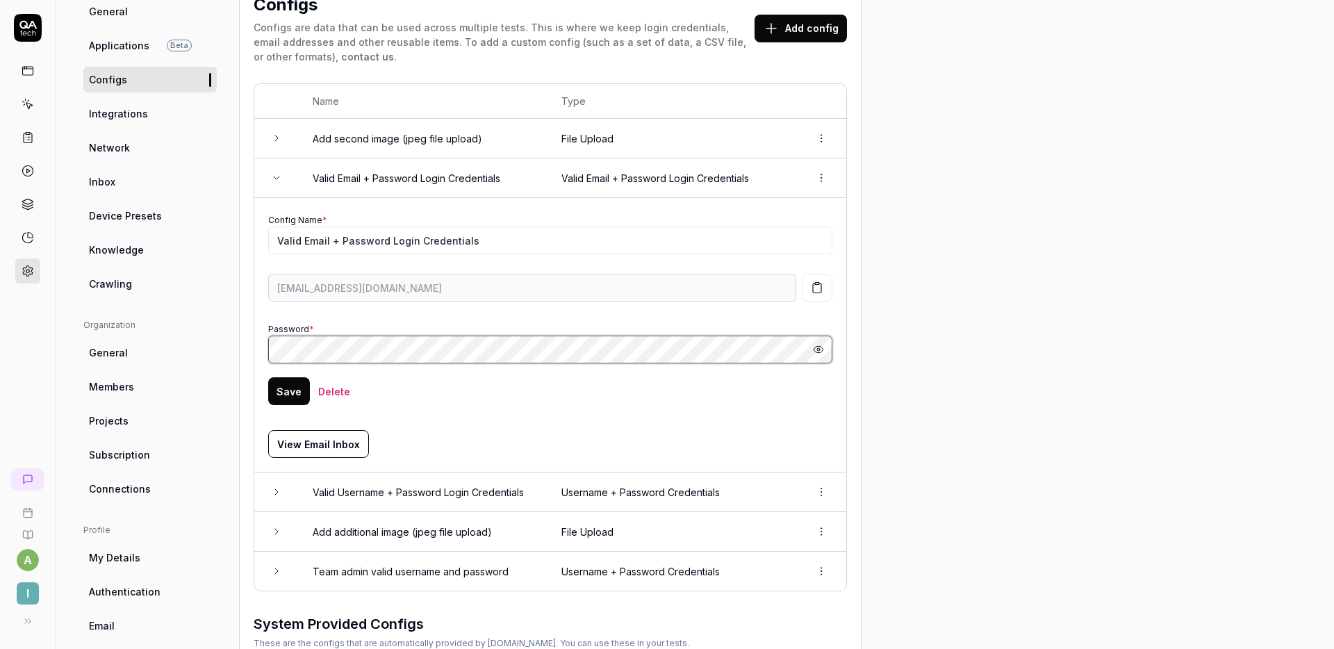 Image resolution: width=1334 pixels, height=649 pixels. I want to click on a: Device Presets, so click(150, 215).